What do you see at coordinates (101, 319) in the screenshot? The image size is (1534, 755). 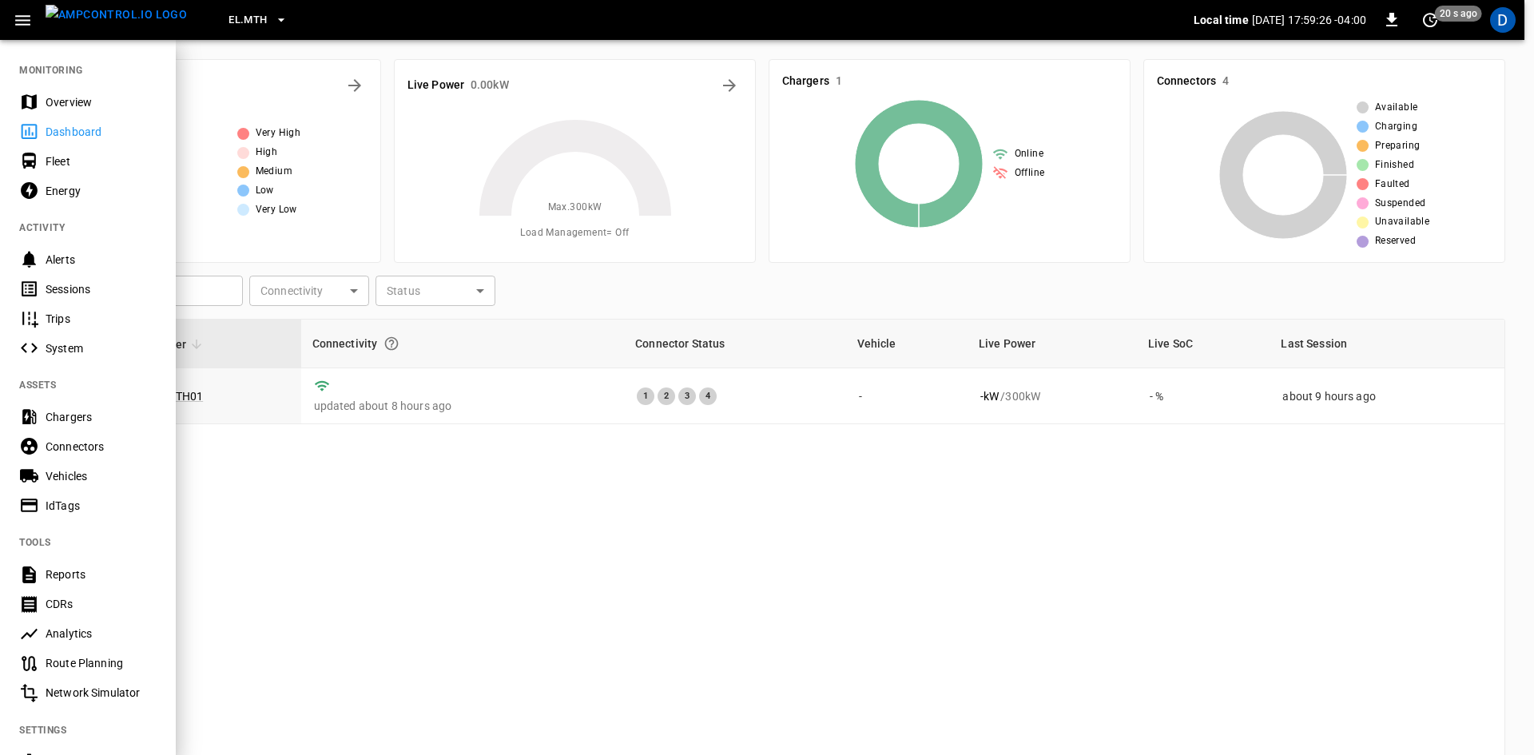 I see `div: Trips` at bounding box center [101, 319].